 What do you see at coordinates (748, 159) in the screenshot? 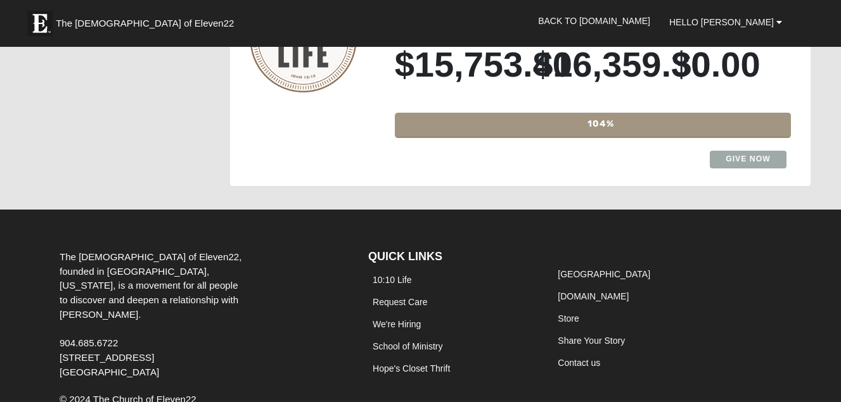
I see `a: Give Now` at bounding box center [748, 159].